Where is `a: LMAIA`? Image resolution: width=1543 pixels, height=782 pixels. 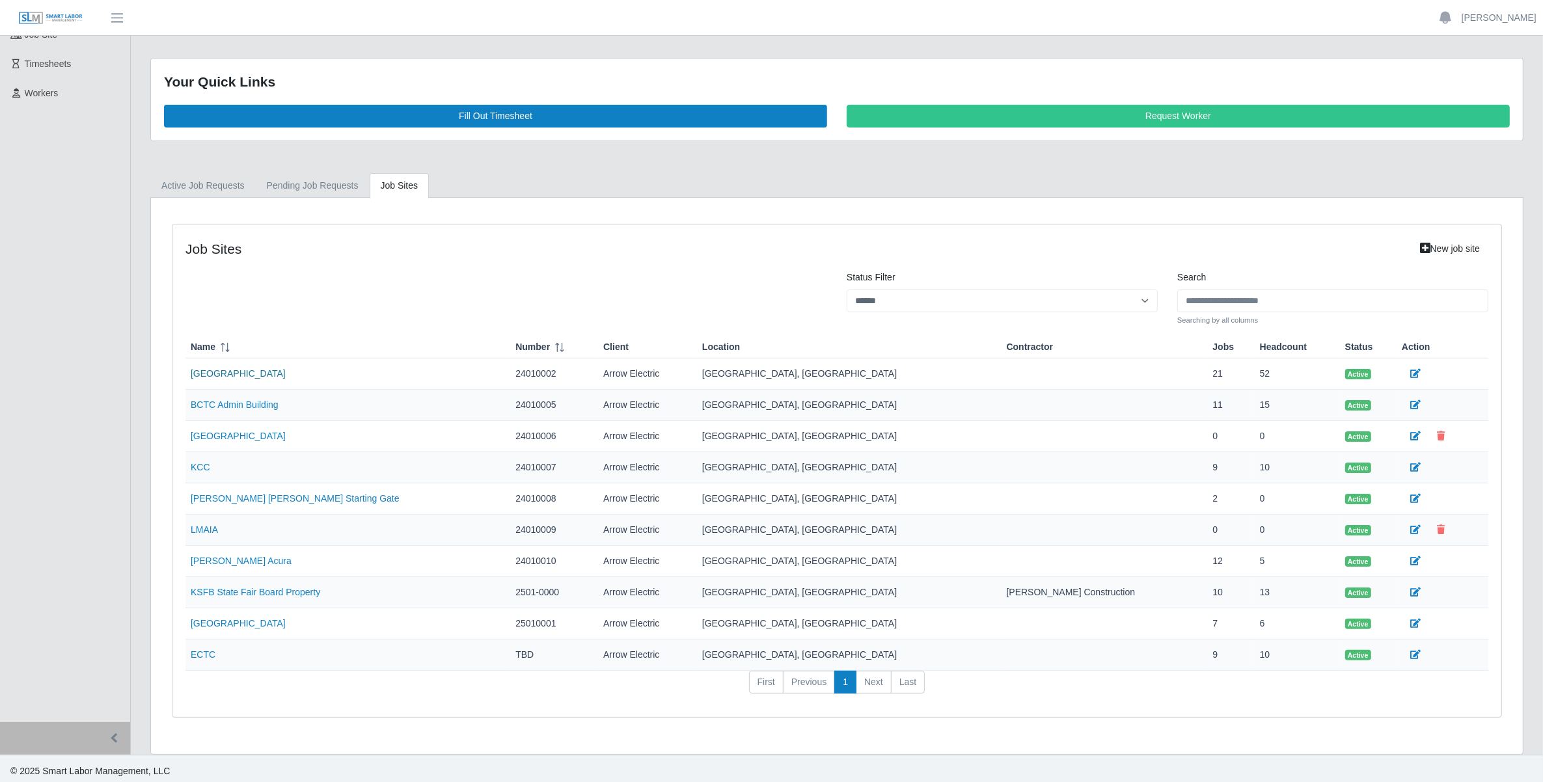
a: LMAIA is located at coordinates (204, 530).